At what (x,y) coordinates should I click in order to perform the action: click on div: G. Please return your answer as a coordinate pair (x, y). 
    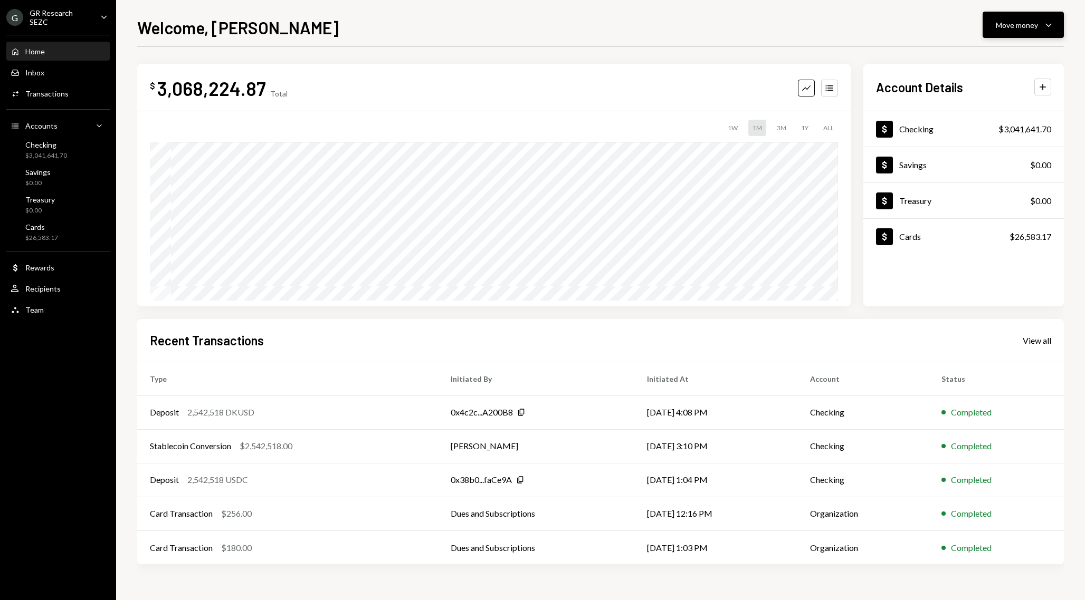
    Looking at the image, I should click on (15, 17).